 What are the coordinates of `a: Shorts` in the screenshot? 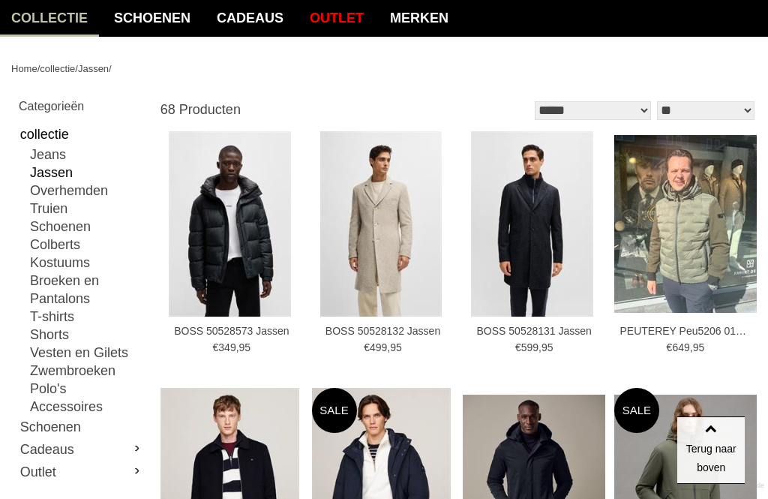 It's located at (87, 334).